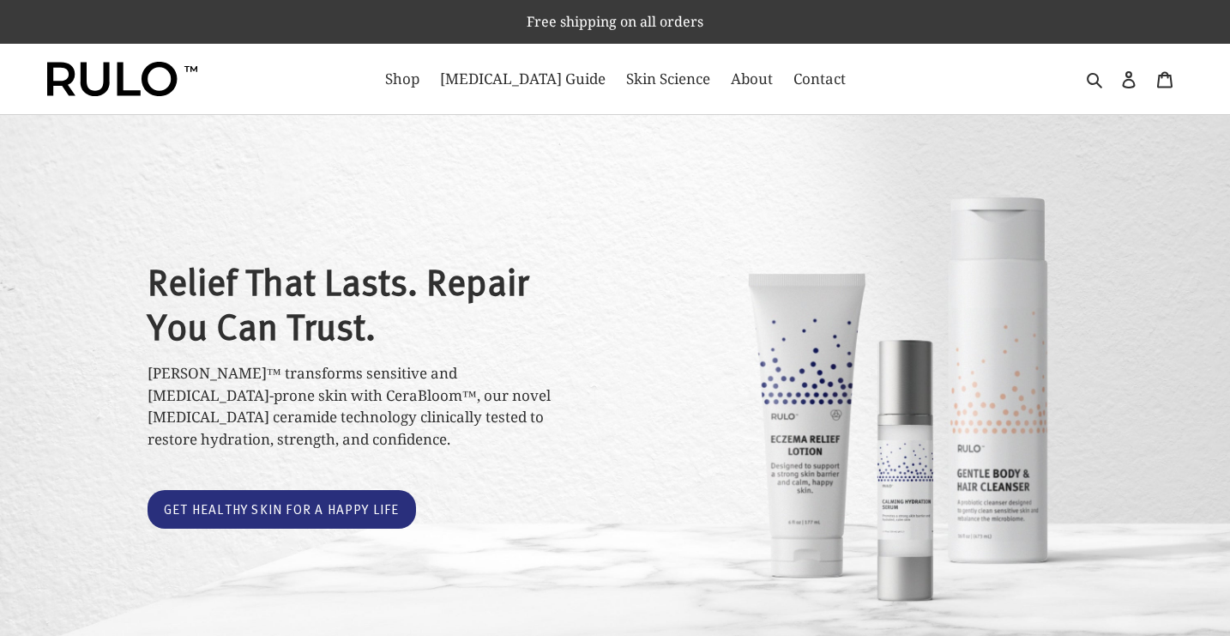 This screenshot has height=636, width=1230. I want to click on a: Shop, so click(402, 79).